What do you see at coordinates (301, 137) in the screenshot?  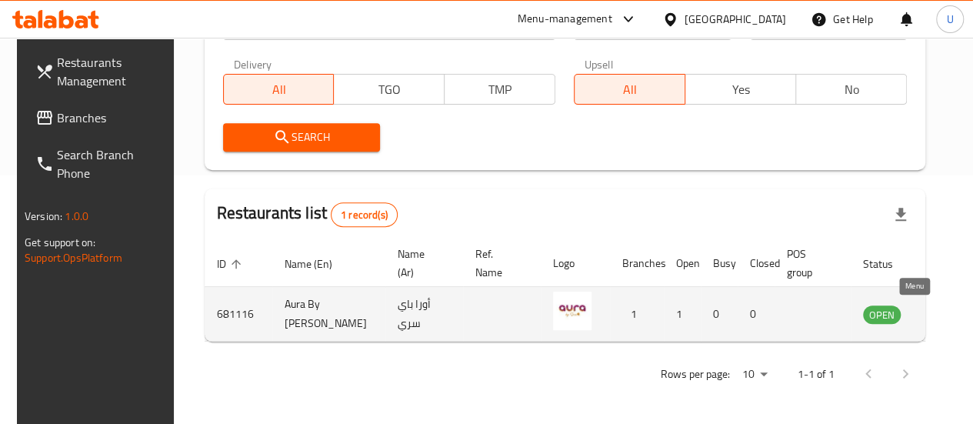 I see `button: Search` at bounding box center [301, 137].